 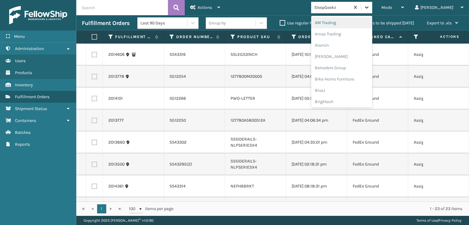 What do you see at coordinates (439, 23) in the screenshot?
I see `span: Export to .xls` at bounding box center [439, 23].